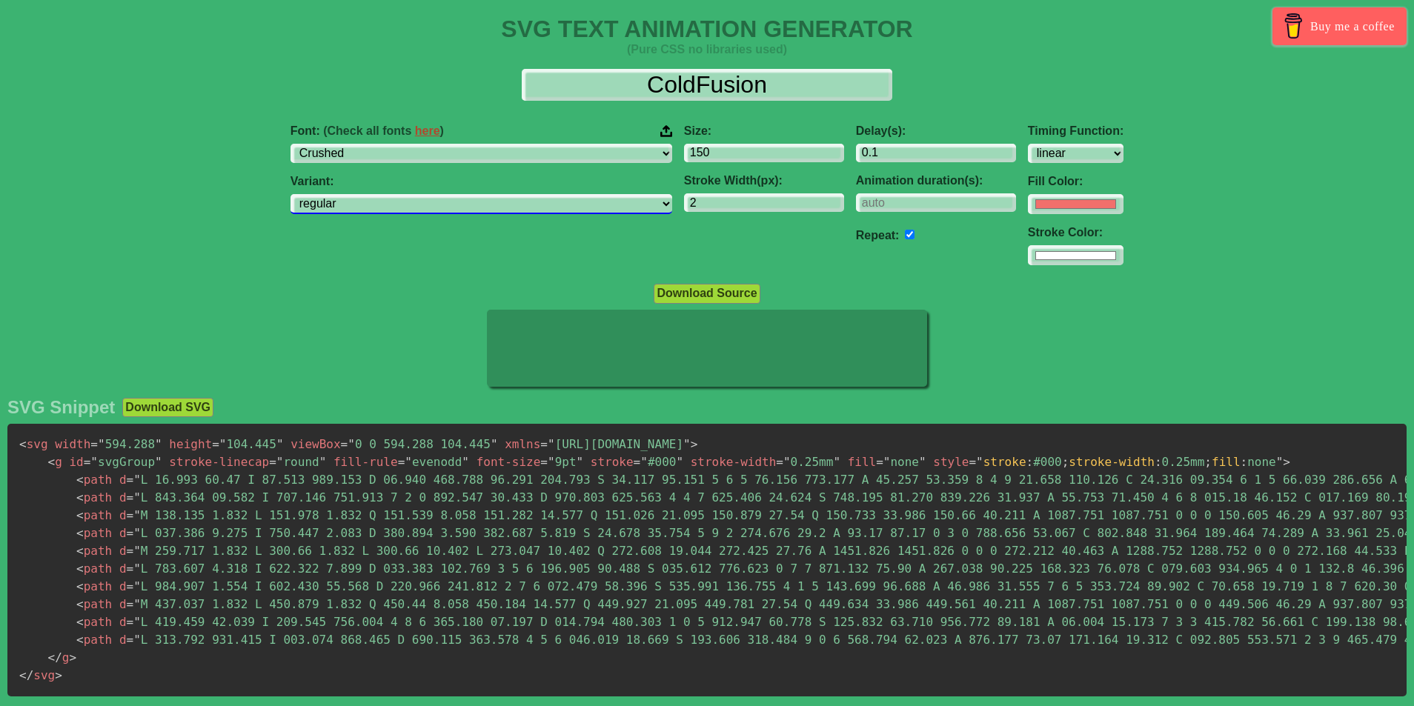 The image size is (1414, 706). I want to click on span: evenodd, so click(434, 462).